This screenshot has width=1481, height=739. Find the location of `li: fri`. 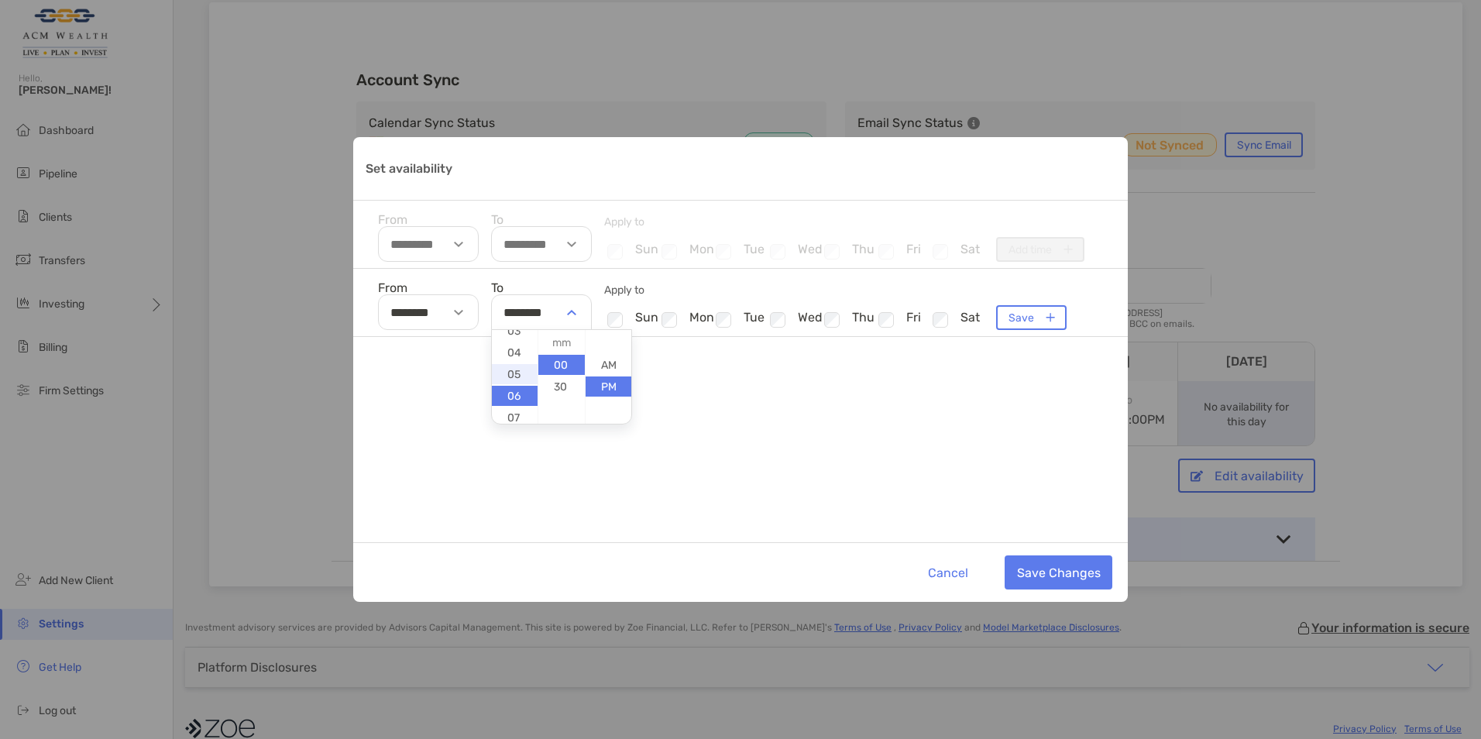

li: fri is located at coordinates (902, 320).